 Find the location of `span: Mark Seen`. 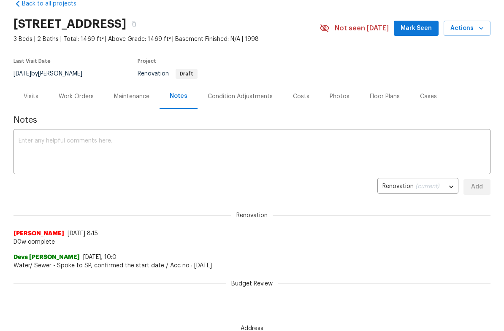

span: Mark Seen is located at coordinates (416, 28).